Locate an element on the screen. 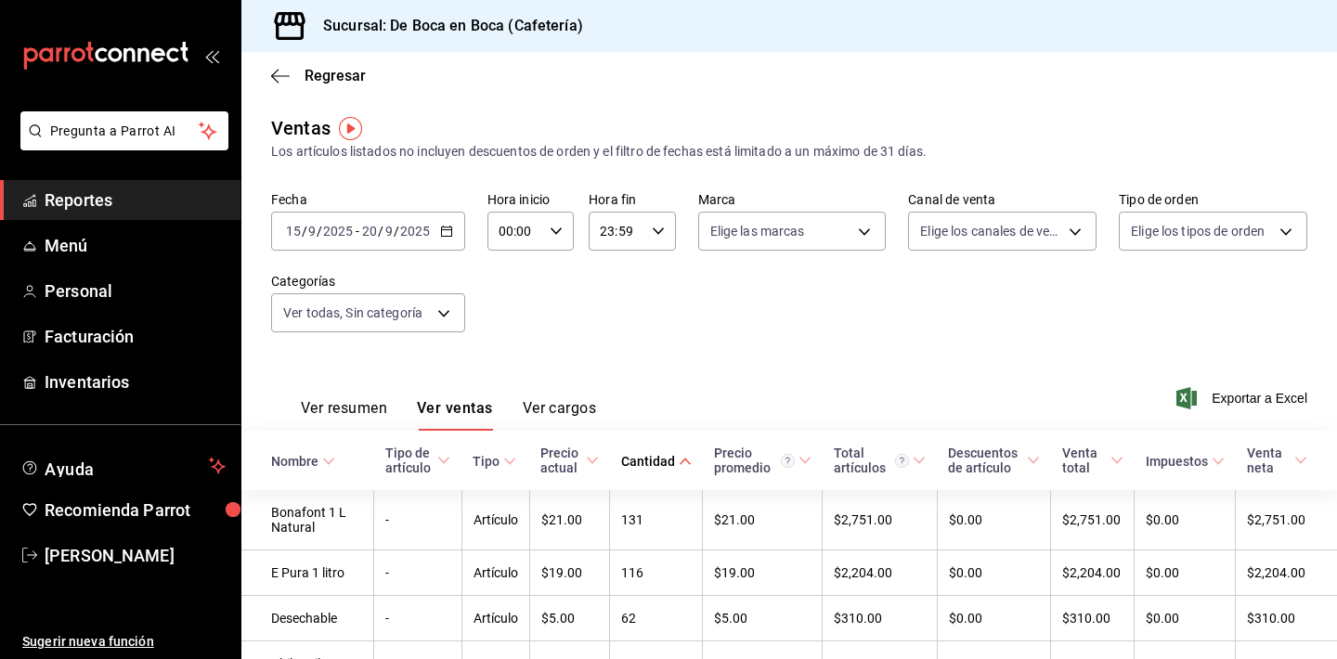 This screenshot has width=1337, height=659. a: Pregunta a Parrot AI is located at coordinates (121, 144).